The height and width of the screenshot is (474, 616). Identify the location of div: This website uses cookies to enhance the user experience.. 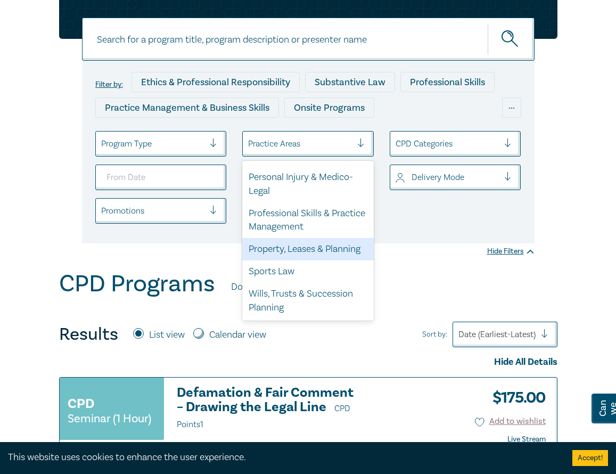
(282, 457).